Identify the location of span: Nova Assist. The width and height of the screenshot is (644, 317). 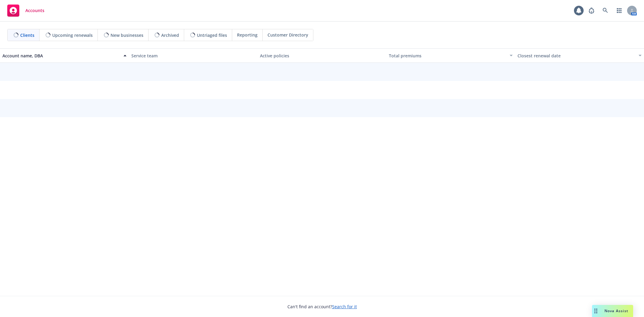
(617, 311).